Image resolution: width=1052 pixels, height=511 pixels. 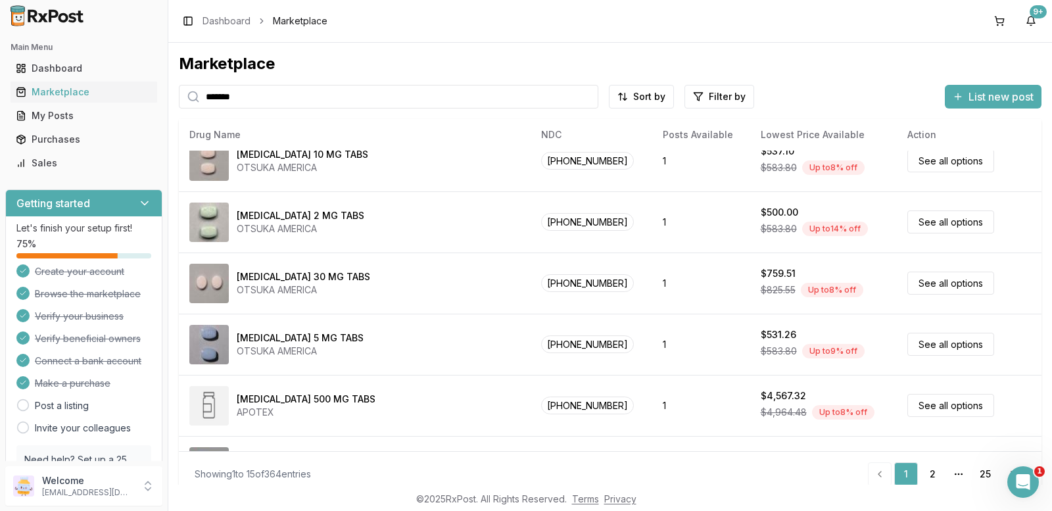 What do you see at coordinates (641, 97) in the screenshot?
I see `button: Sort by` at bounding box center [641, 97].